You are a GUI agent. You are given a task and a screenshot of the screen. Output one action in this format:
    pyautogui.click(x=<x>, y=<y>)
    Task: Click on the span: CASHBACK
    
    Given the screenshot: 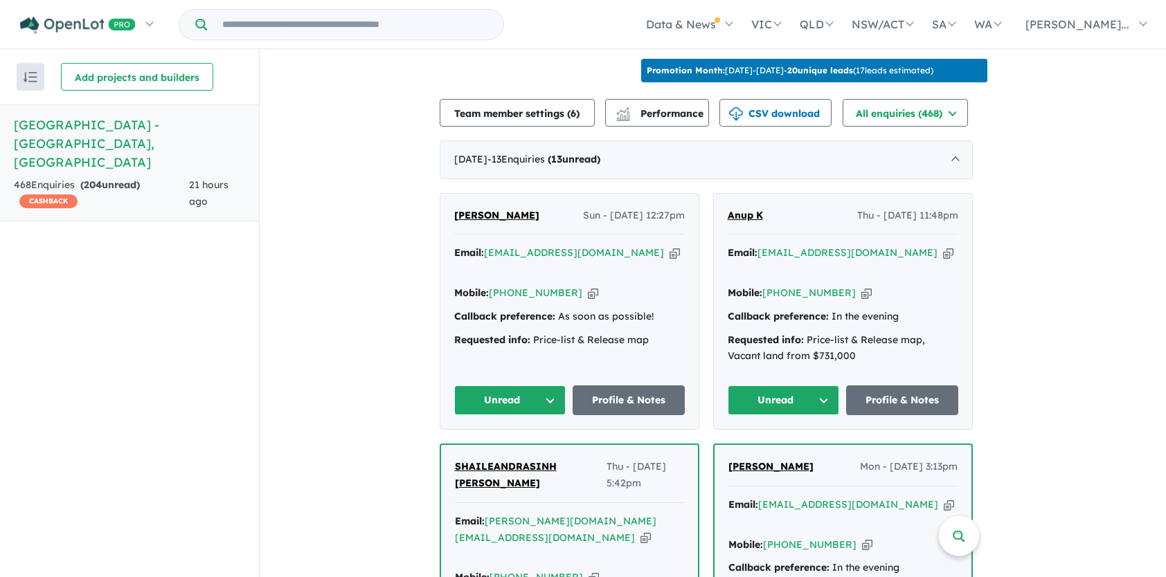 What is the action you would take?
    pyautogui.click(x=48, y=201)
    